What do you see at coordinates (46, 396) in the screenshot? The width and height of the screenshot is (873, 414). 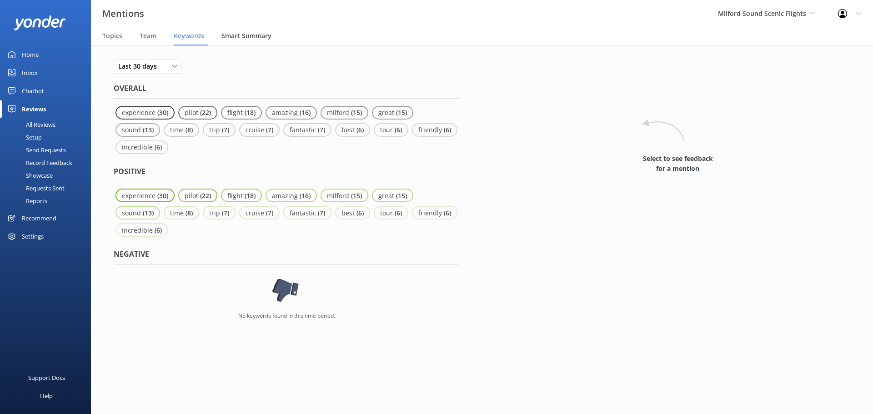 I see `div: Help` at bounding box center [46, 396].